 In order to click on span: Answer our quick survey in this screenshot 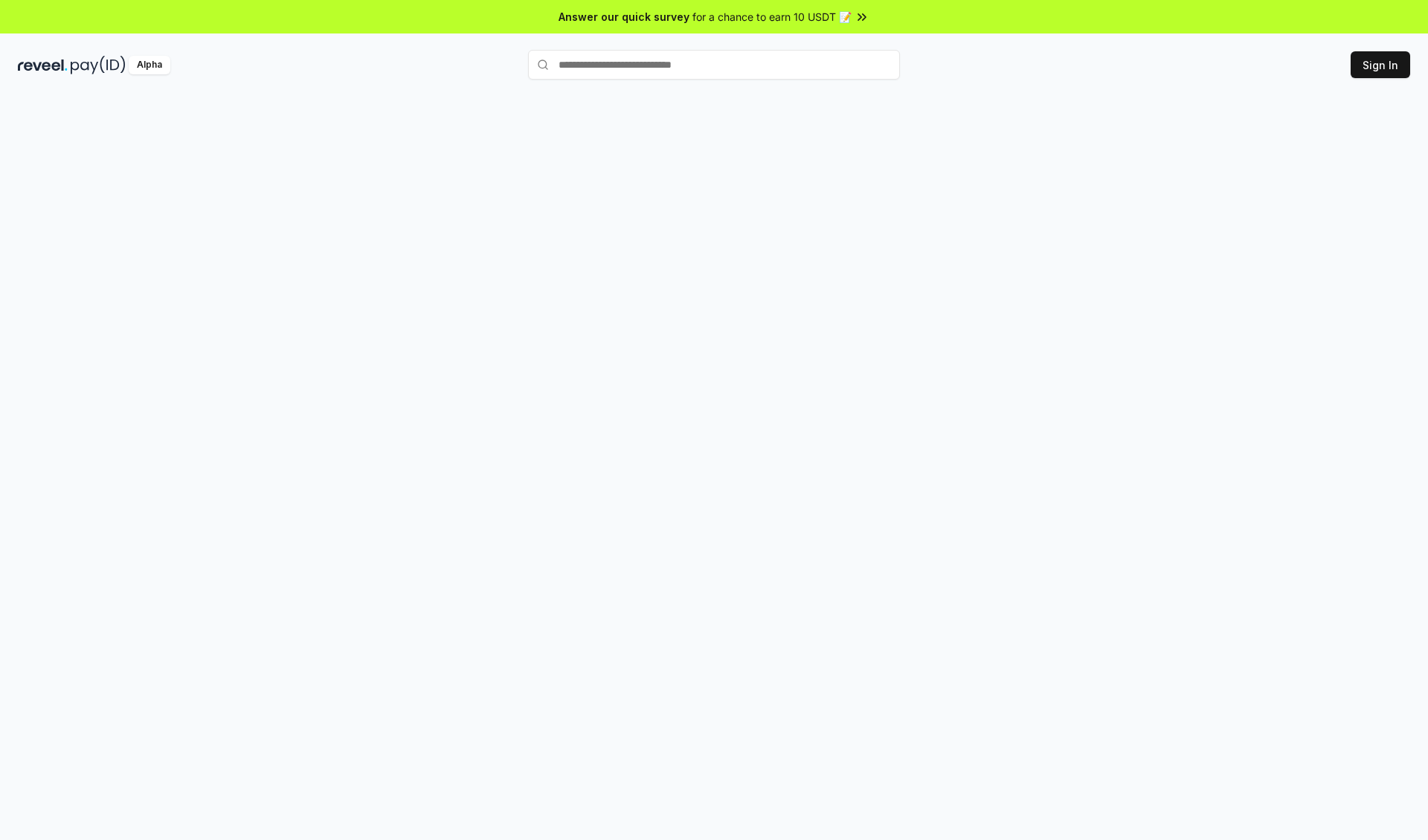, I will do `click(624, 17)`.